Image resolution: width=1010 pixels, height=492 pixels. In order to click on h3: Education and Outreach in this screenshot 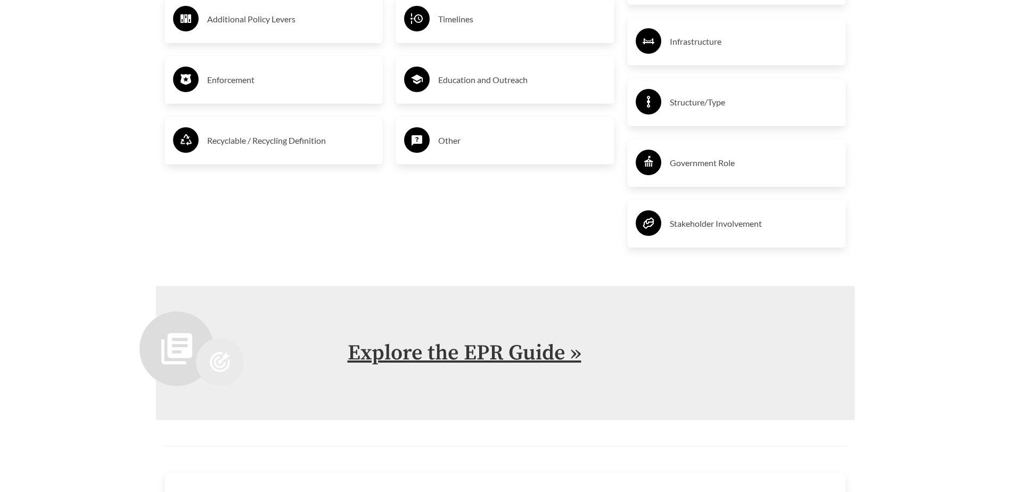, I will do `click(522, 80)`.